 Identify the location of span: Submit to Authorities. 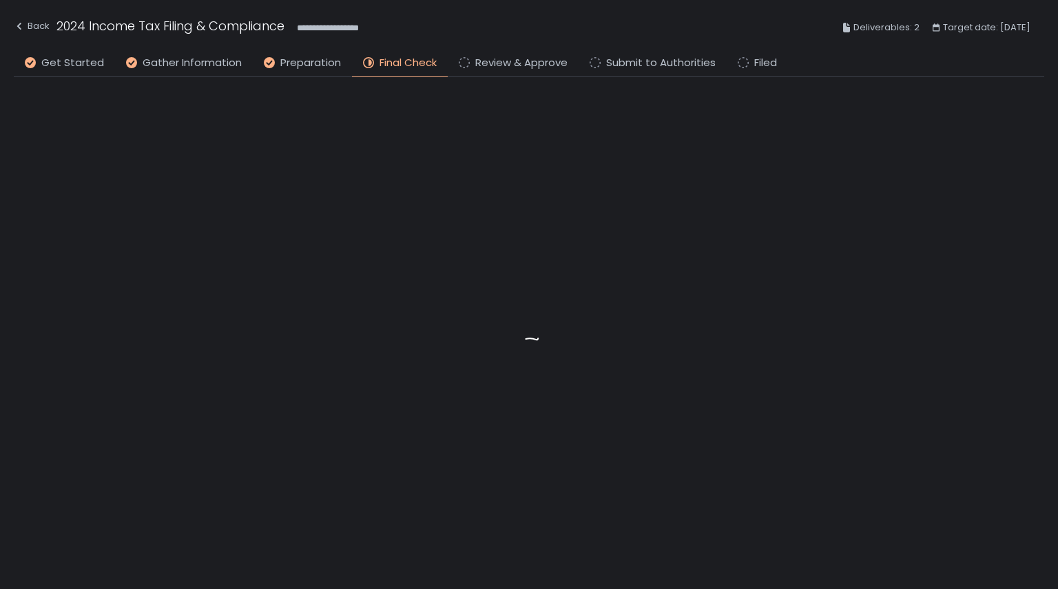
(661, 63).